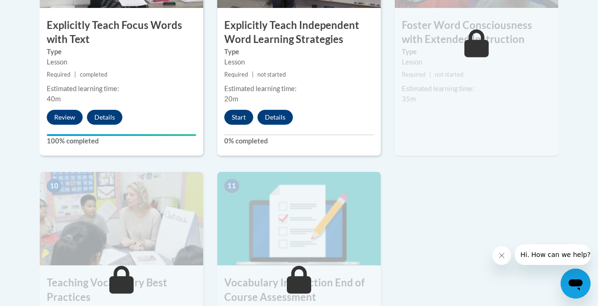 The height and width of the screenshot is (306, 598). What do you see at coordinates (41, 10) in the screenshot?
I see `span: Hi. How can we help?` at bounding box center [41, 10].